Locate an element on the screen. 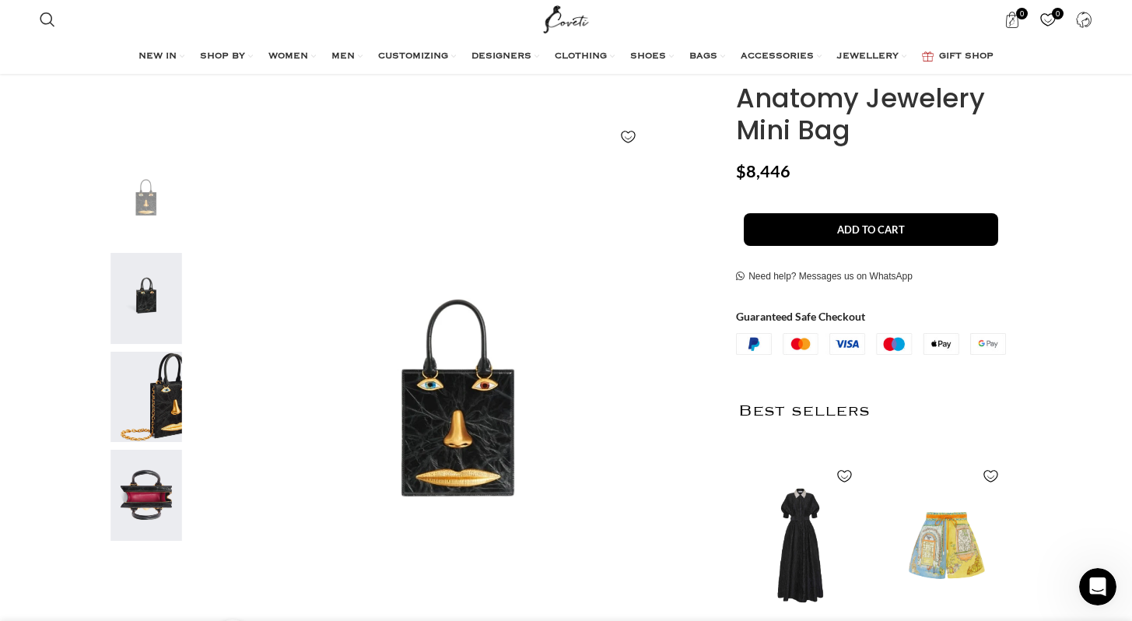 This screenshot has width=1132, height=621. img: Schiaparelli bags is located at coordinates (146, 298).